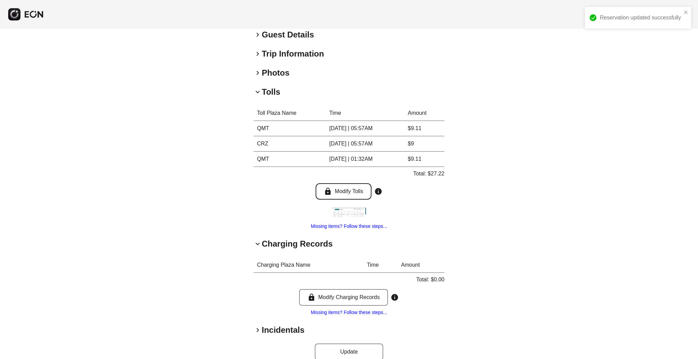 The image size is (698, 359). What do you see at coordinates (641, 18) in the screenshot?
I see `div: Reservation updated successfully` at bounding box center [641, 18].